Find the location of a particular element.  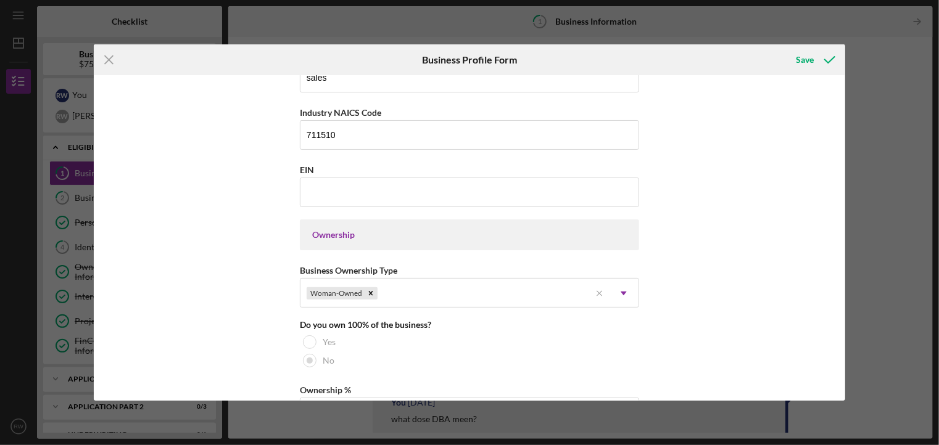

label: Industry NAICS Code is located at coordinates (340, 112).